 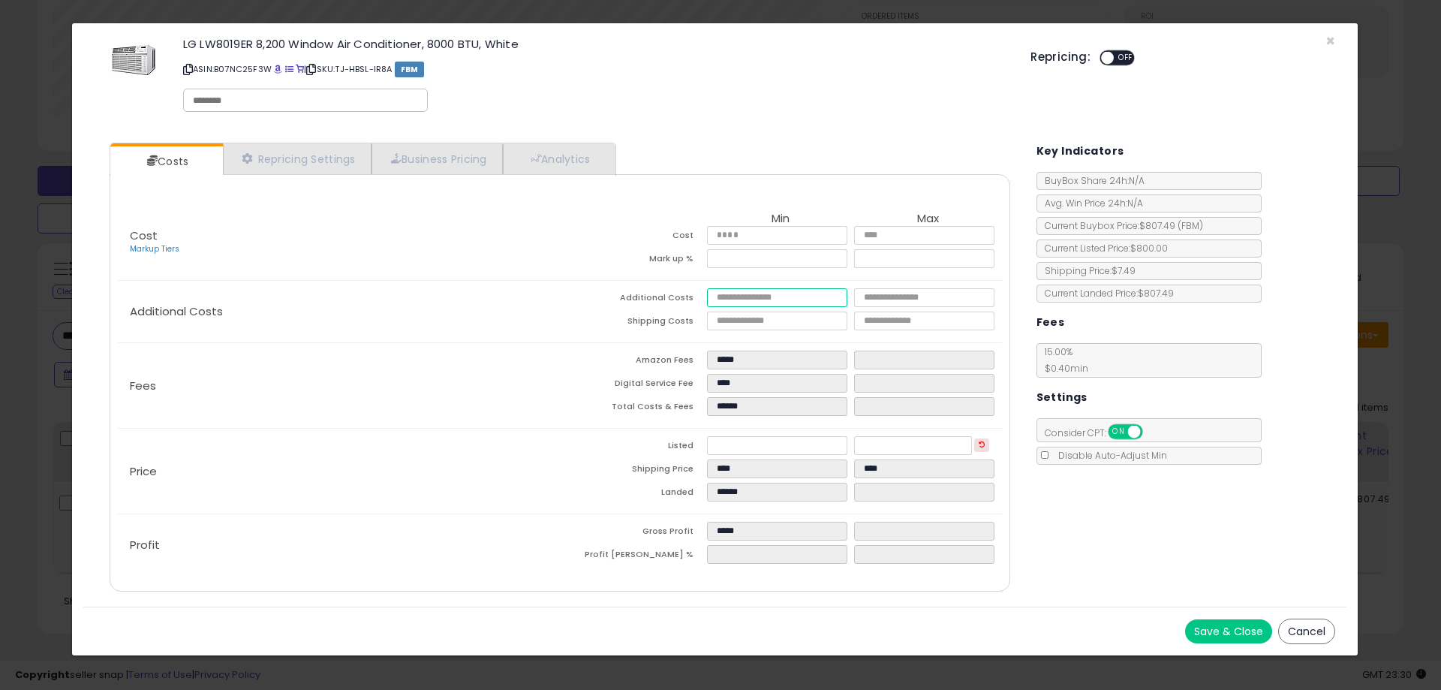 I want to click on a: Business Pricing, so click(x=437, y=158).